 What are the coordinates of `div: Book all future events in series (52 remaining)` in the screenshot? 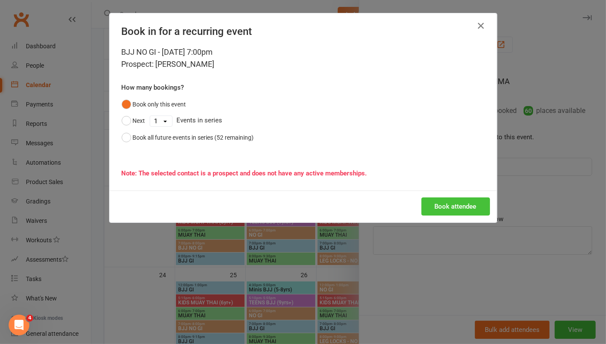 It's located at (193, 138).